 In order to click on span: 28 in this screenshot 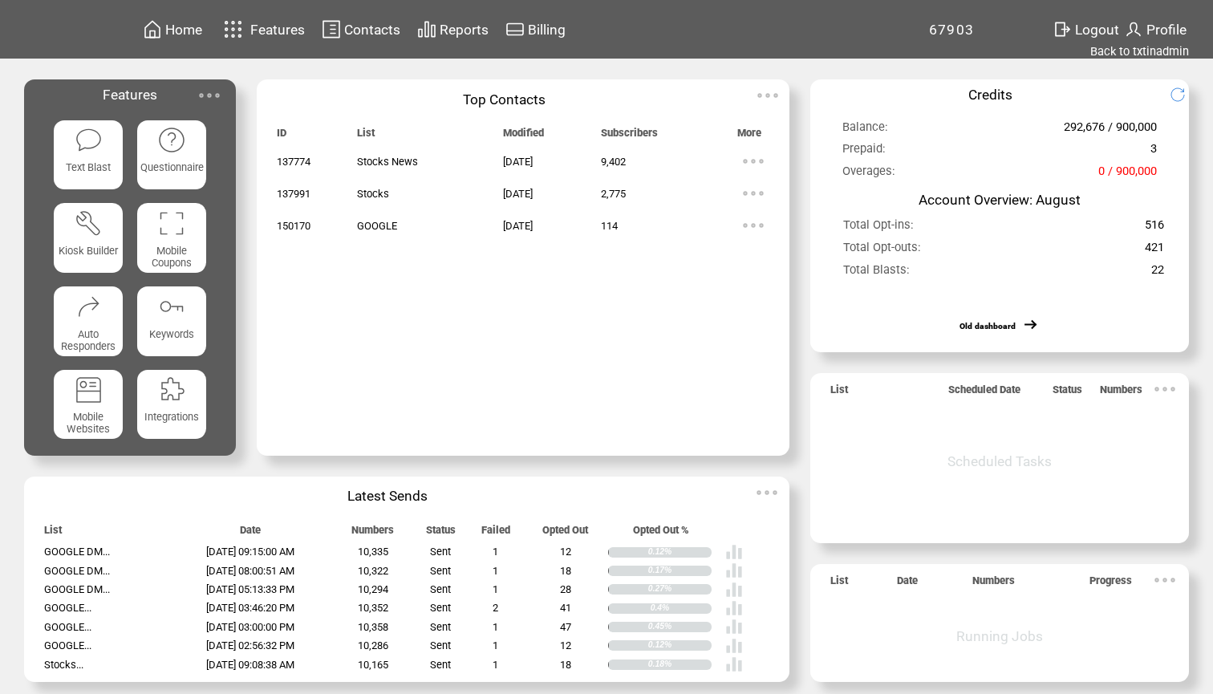, I will do `click(566, 589)`.